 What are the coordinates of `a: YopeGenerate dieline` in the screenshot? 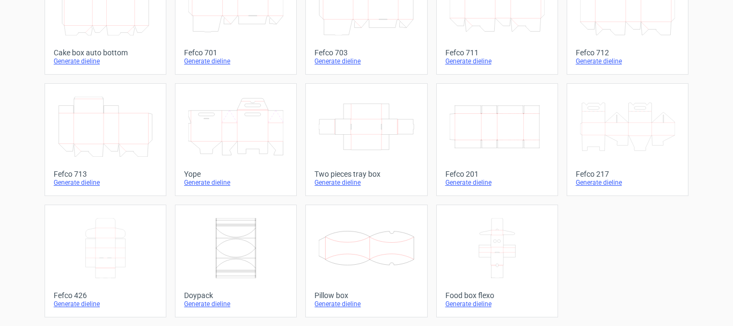 It's located at (236, 140).